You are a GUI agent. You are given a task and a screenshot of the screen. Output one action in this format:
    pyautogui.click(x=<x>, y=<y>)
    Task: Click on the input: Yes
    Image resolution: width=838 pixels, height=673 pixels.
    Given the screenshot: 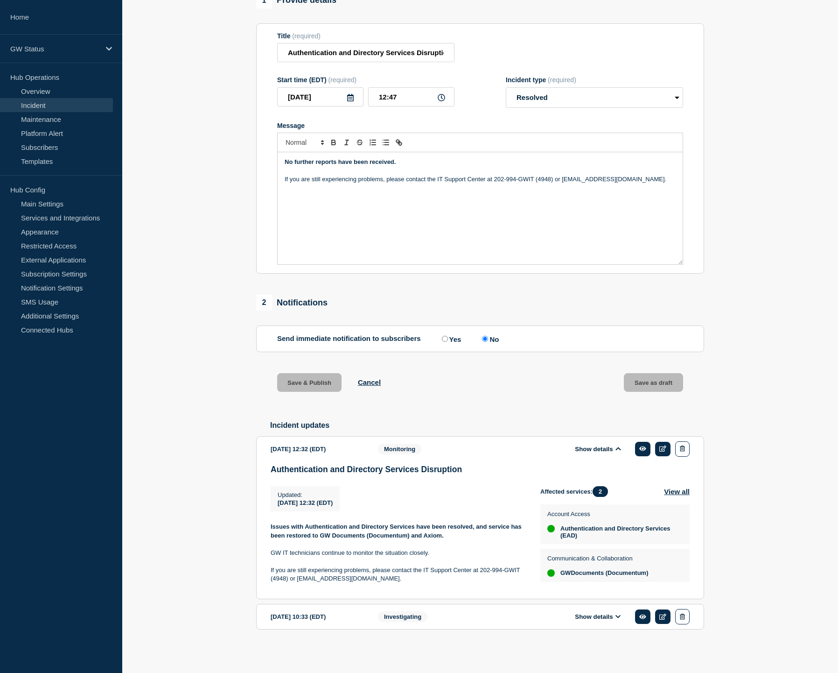 What is the action you would take?
    pyautogui.click(x=445, y=338)
    